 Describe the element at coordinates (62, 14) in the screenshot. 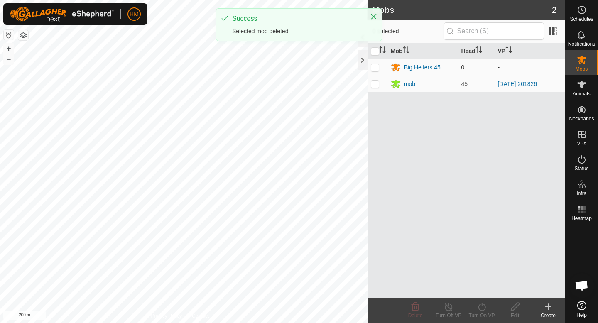

I see `img: Gallagher Logo` at that location.